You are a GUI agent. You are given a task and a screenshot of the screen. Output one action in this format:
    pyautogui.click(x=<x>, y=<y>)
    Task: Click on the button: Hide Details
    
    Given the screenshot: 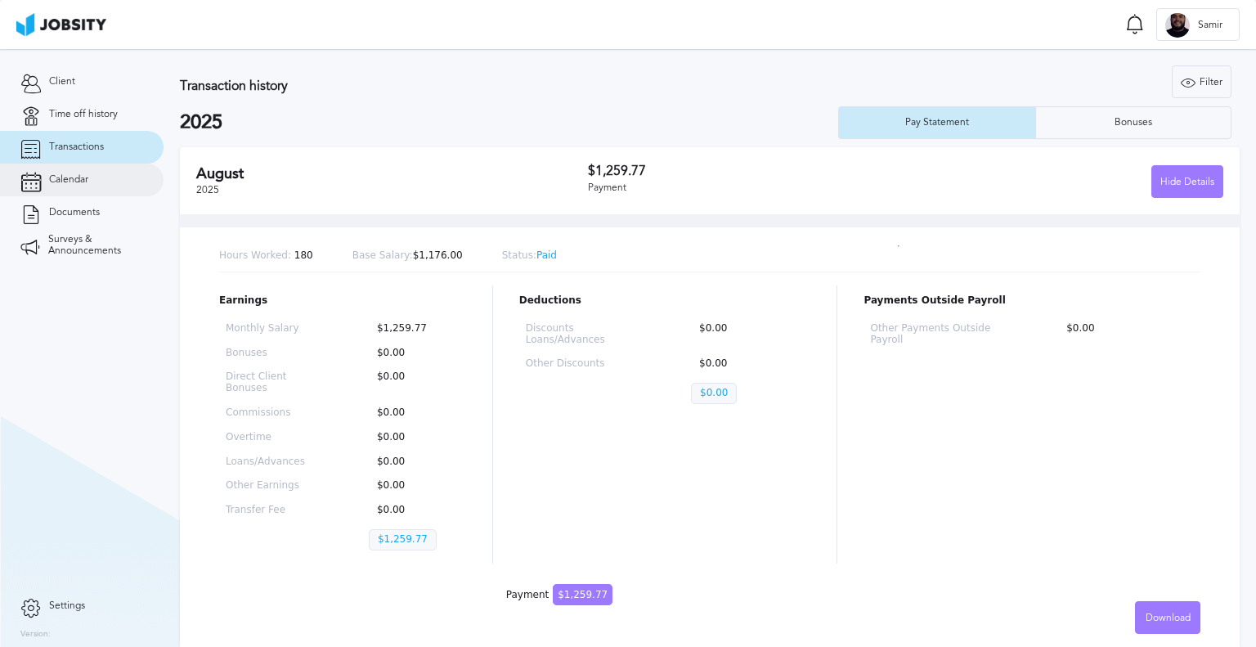 What is the action you would take?
    pyautogui.click(x=1188, y=182)
    